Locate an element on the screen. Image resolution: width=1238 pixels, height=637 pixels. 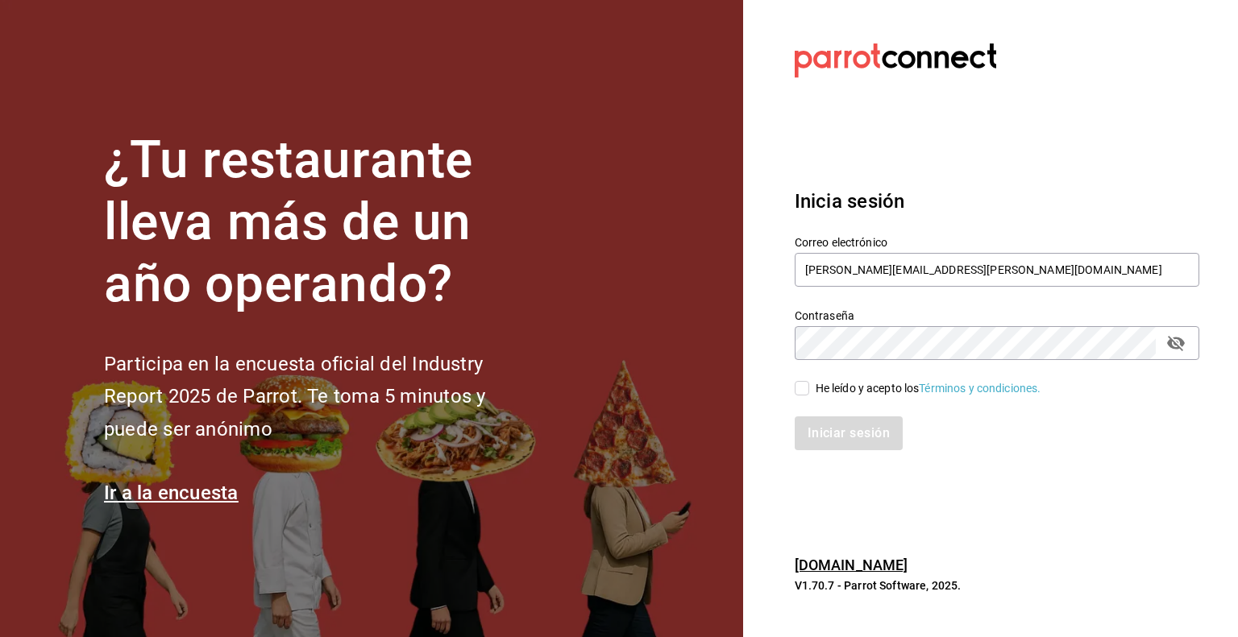
label: Contraseña is located at coordinates (997, 316).